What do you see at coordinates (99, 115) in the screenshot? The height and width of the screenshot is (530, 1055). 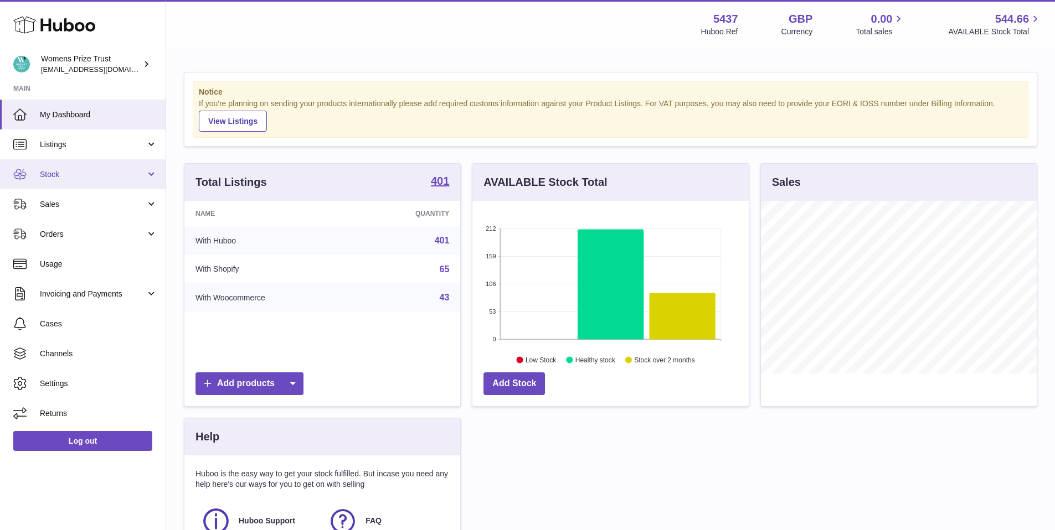 I see `span: My Dashboard` at bounding box center [99, 115].